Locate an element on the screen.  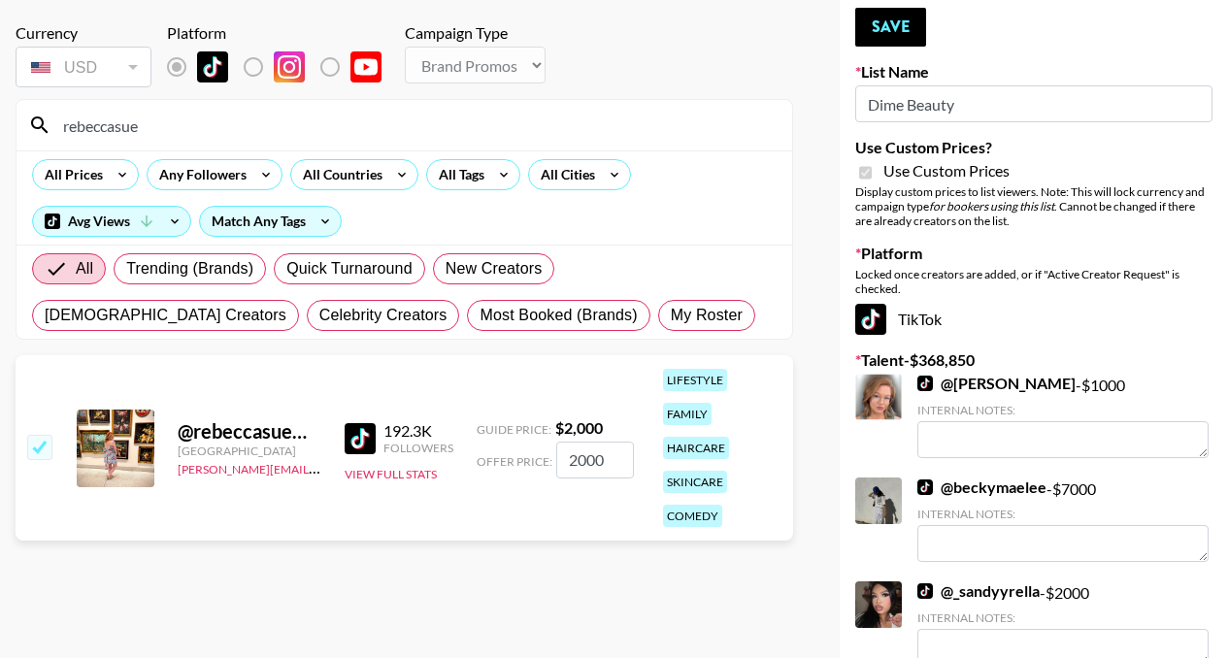
div: comedy is located at coordinates (692, 515).